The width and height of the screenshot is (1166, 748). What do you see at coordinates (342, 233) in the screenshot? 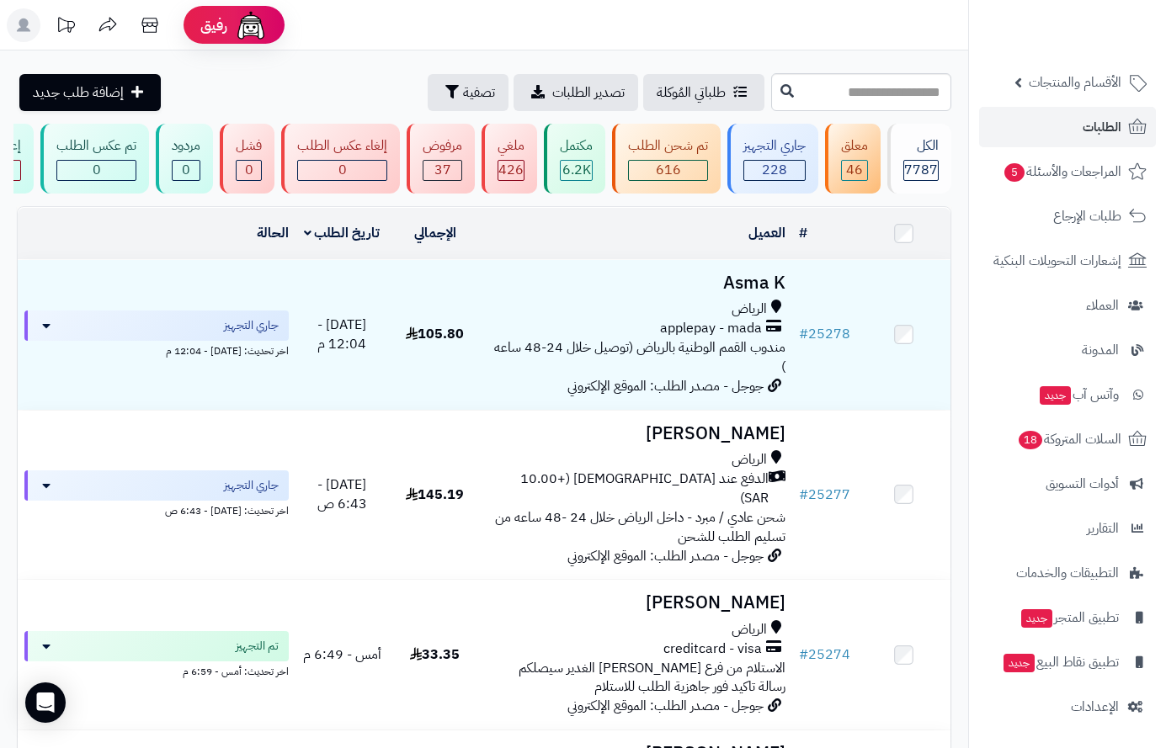
I see `a: تاريخ الطلب` at bounding box center [342, 233].